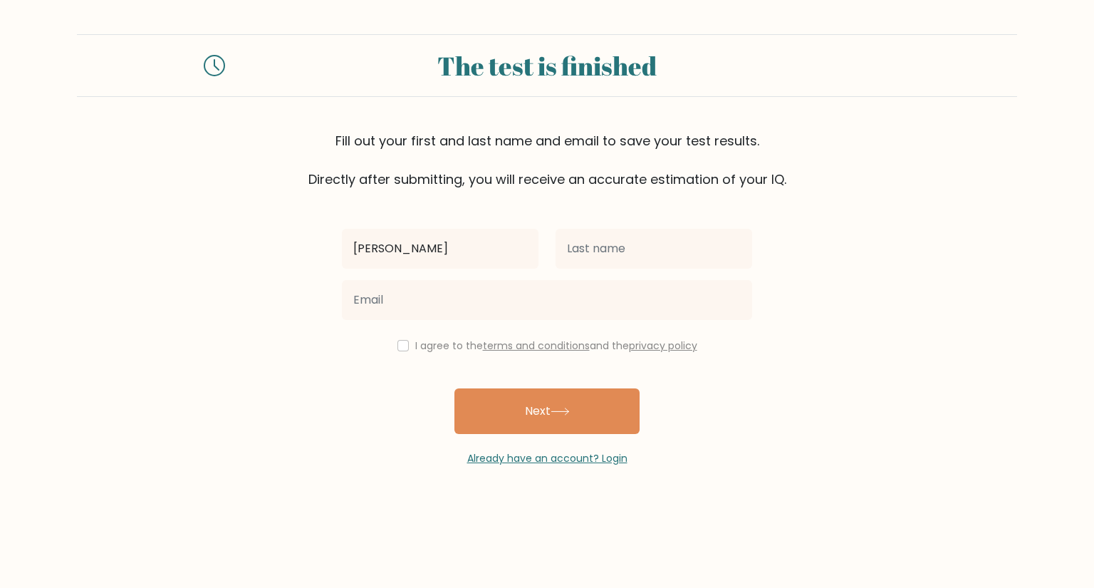 The width and height of the screenshot is (1094, 588). I want to click on input: Email, so click(547, 300).